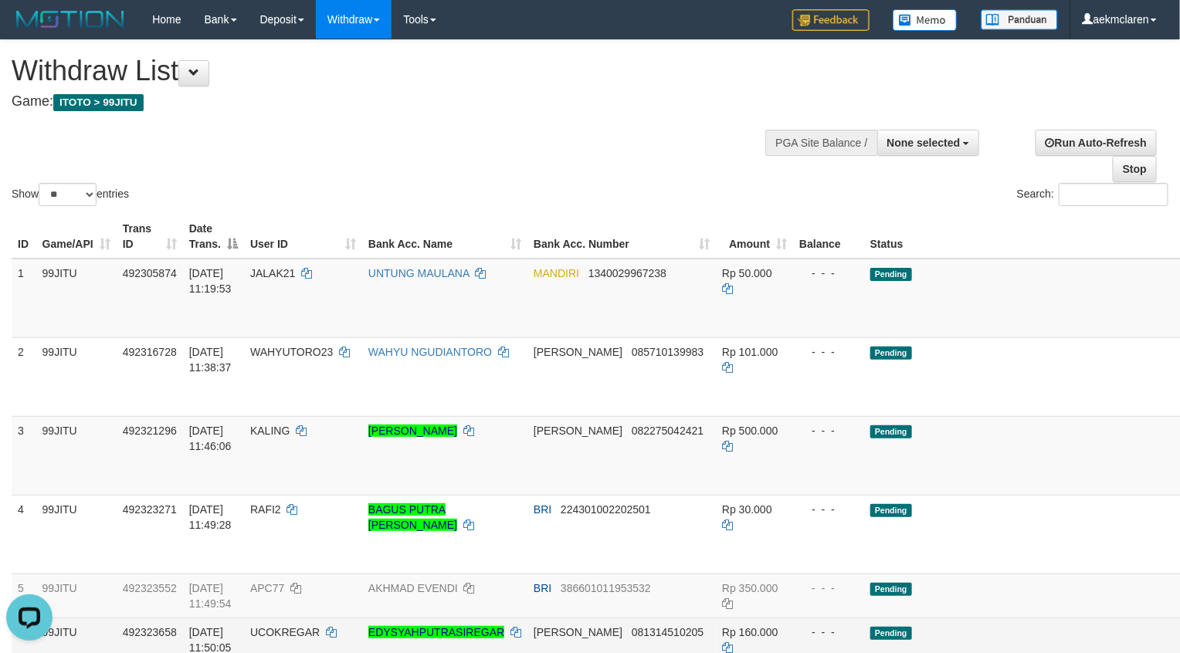 The width and height of the screenshot is (1180, 653). Describe the element at coordinates (391, 102) in the screenshot. I see `h4: Game:` at that location.